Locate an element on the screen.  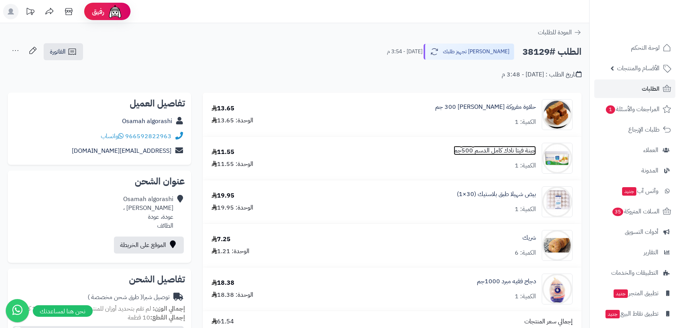
span: المراجعات والأسئلة is located at coordinates (632, 109).